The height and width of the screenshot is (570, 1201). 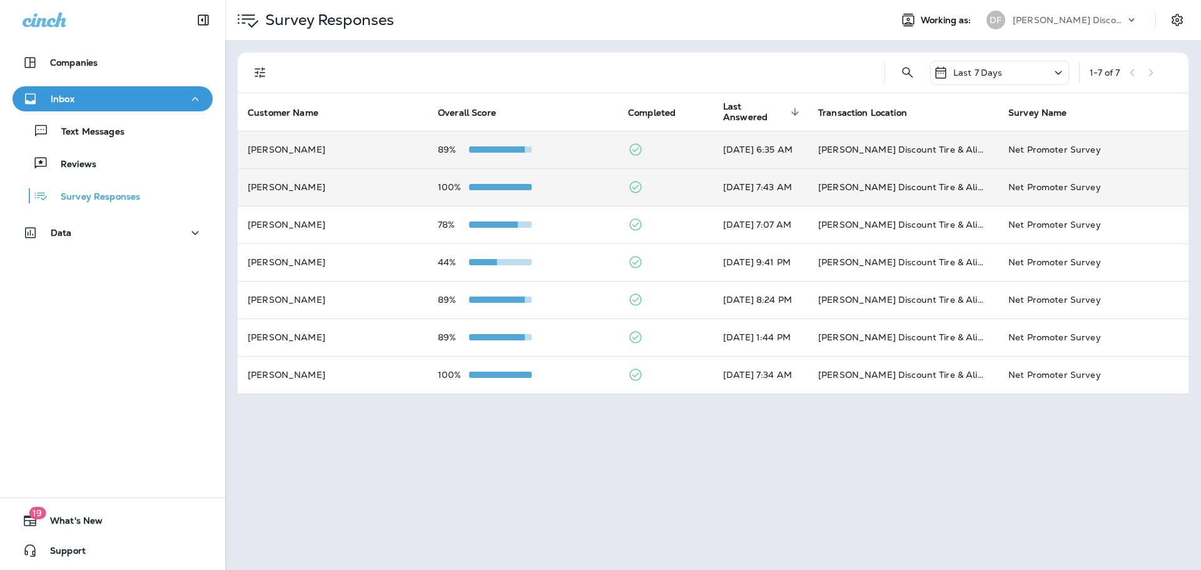 What do you see at coordinates (996, 20) in the screenshot?
I see `div: DF` at bounding box center [996, 20].